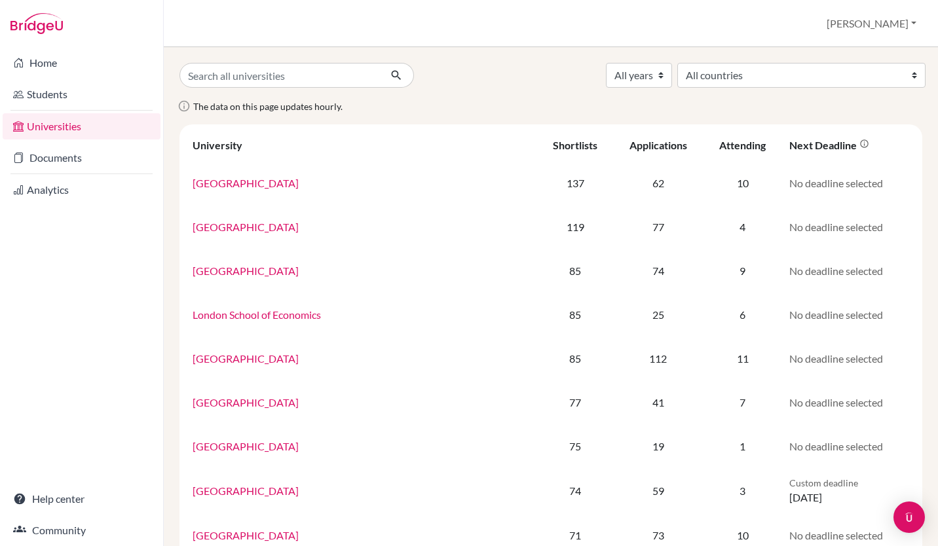 The width and height of the screenshot is (938, 546). Describe the element at coordinates (658, 446) in the screenshot. I see `td: 19` at that location.